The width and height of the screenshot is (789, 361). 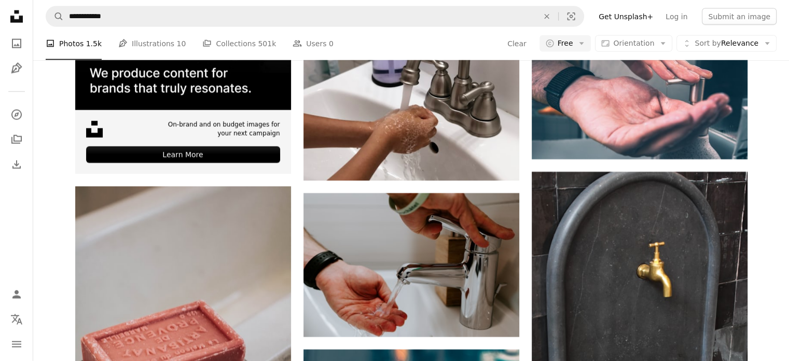 What do you see at coordinates (740, 17) in the screenshot?
I see `button: Submit an image` at bounding box center [740, 17].